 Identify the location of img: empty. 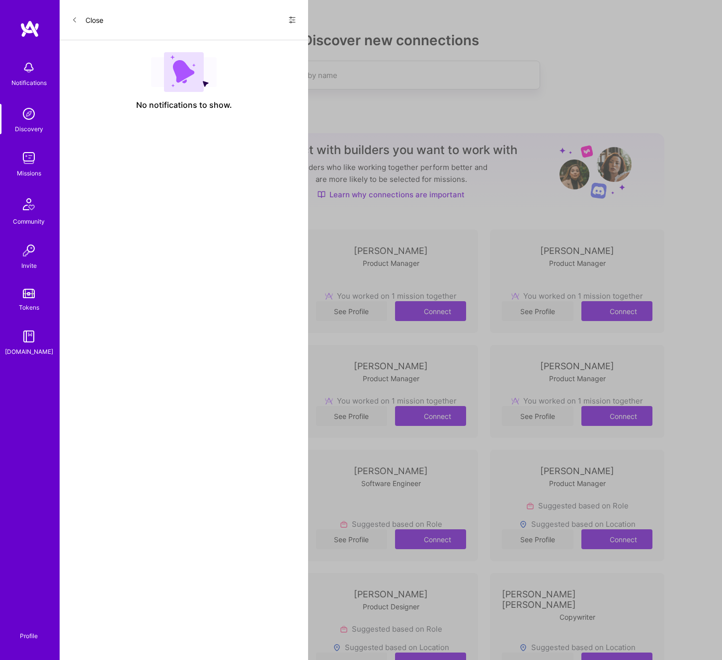
(184, 72).